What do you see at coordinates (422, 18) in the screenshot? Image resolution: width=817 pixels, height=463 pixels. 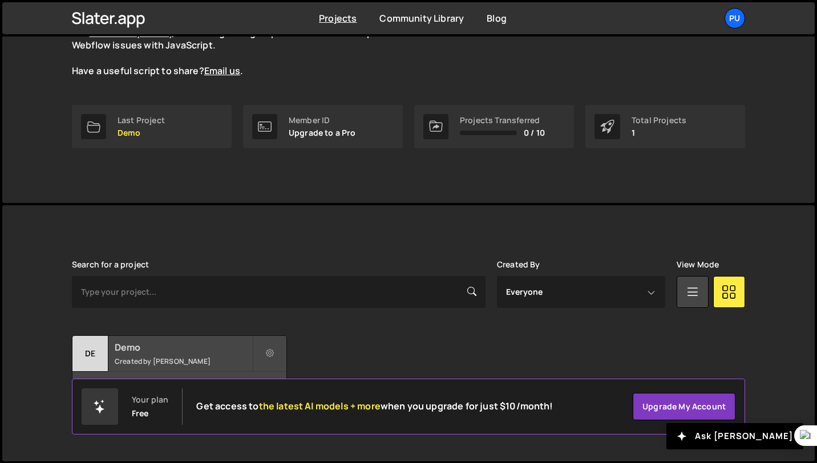 I see `a: Community Library` at bounding box center [422, 18].